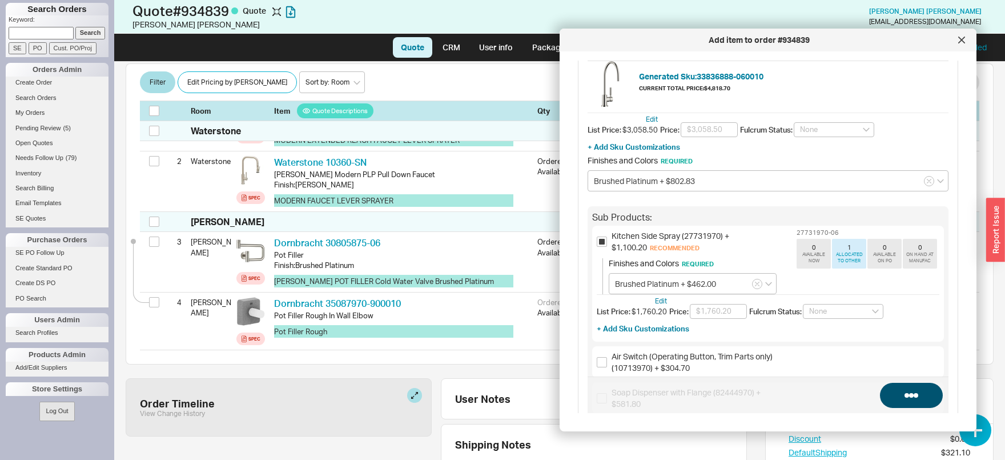 The height and width of the screenshot is (460, 1005). Describe the element at coordinates (955, 452) in the screenshot. I see `div: $321.10` at that location.